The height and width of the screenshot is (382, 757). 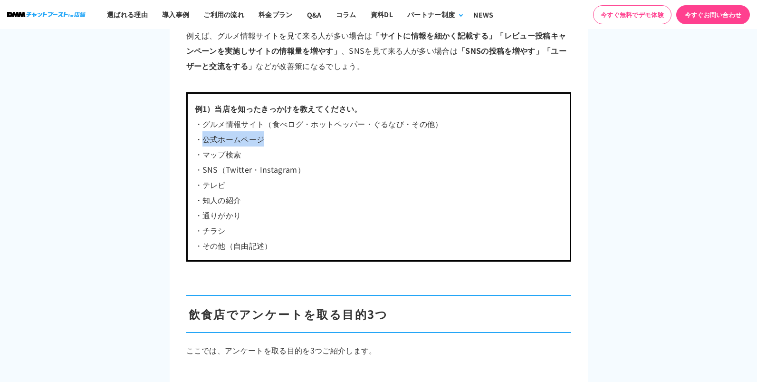 I want to click on a: 今すぐお問い合わせ, so click(x=713, y=15).